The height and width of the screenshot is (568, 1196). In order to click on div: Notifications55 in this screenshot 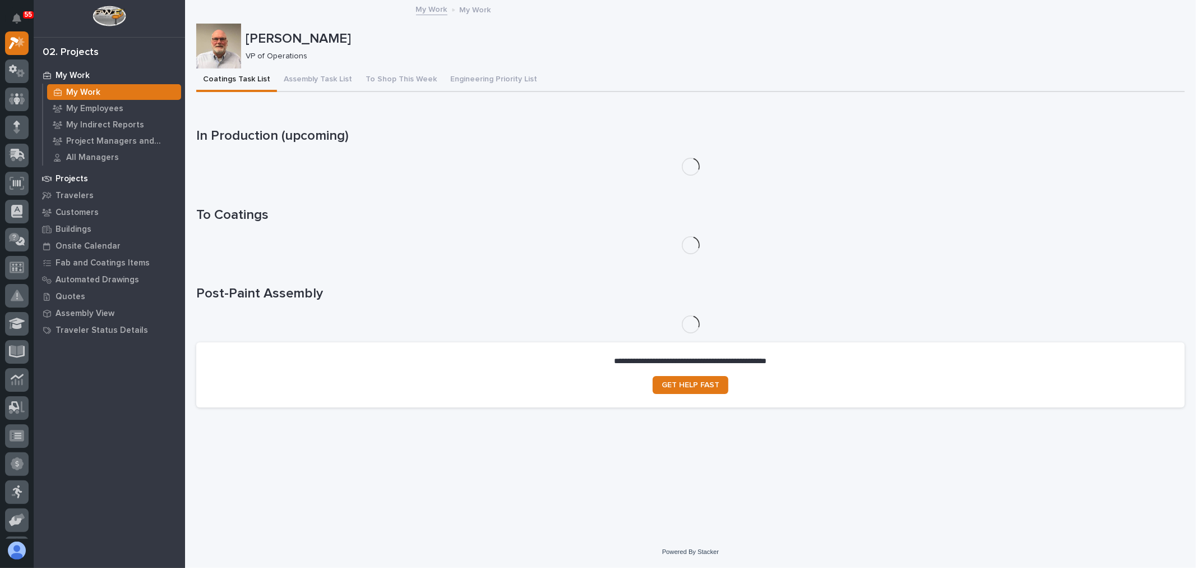, I will do `click(21, 22)`.